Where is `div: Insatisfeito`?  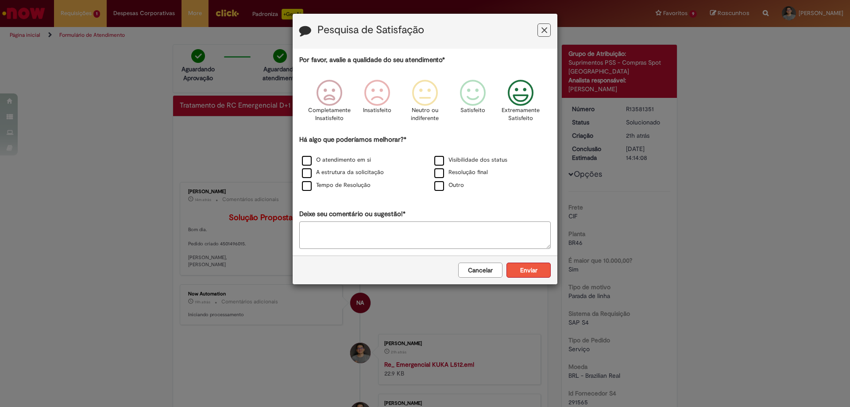
div: Insatisfeito is located at coordinates (377, 103).